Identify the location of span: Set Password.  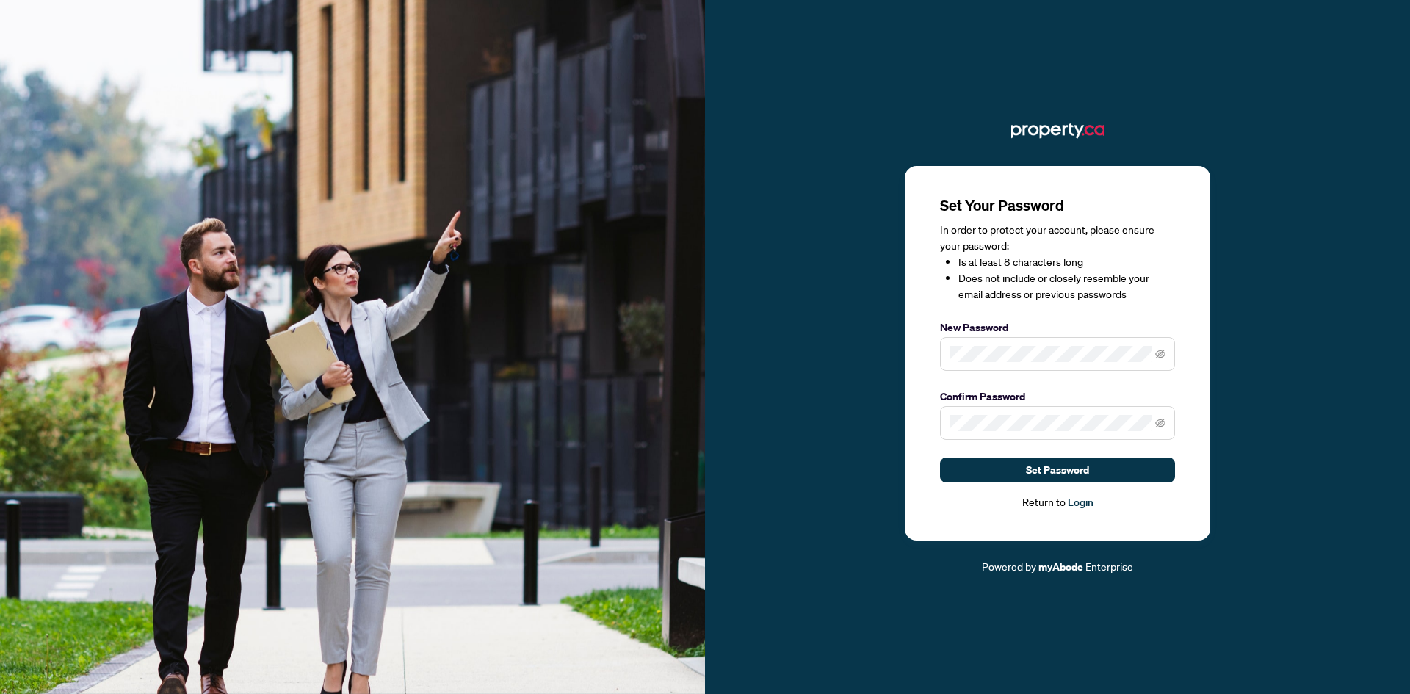
(1058, 470).